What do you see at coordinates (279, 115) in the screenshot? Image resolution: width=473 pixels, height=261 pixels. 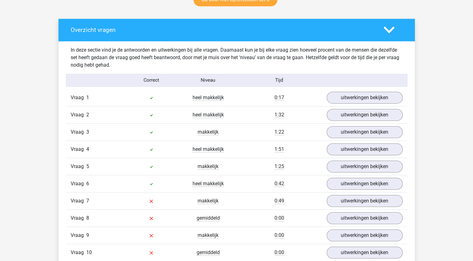 I see `span: 1:32` at bounding box center [279, 115].